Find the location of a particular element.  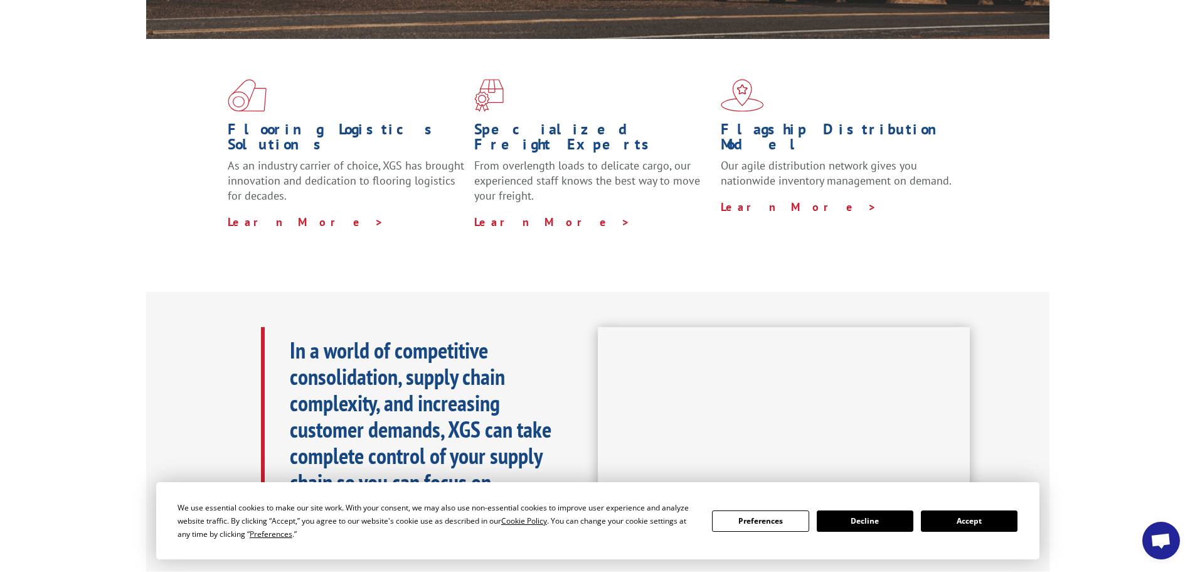

img: xgs-icon-flagship-distribution-model-red is located at coordinates (742, 95).